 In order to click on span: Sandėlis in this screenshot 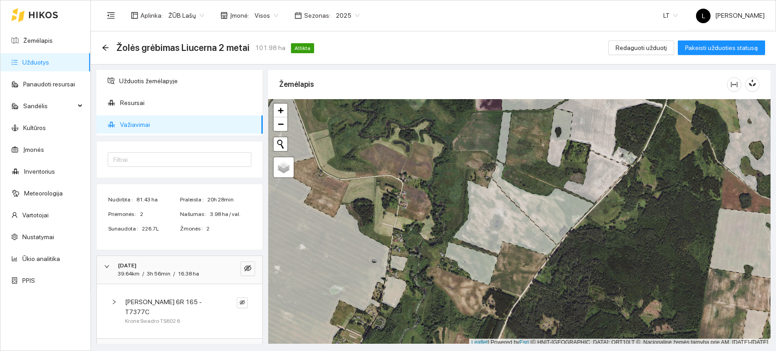, I will do `click(49, 106)`.